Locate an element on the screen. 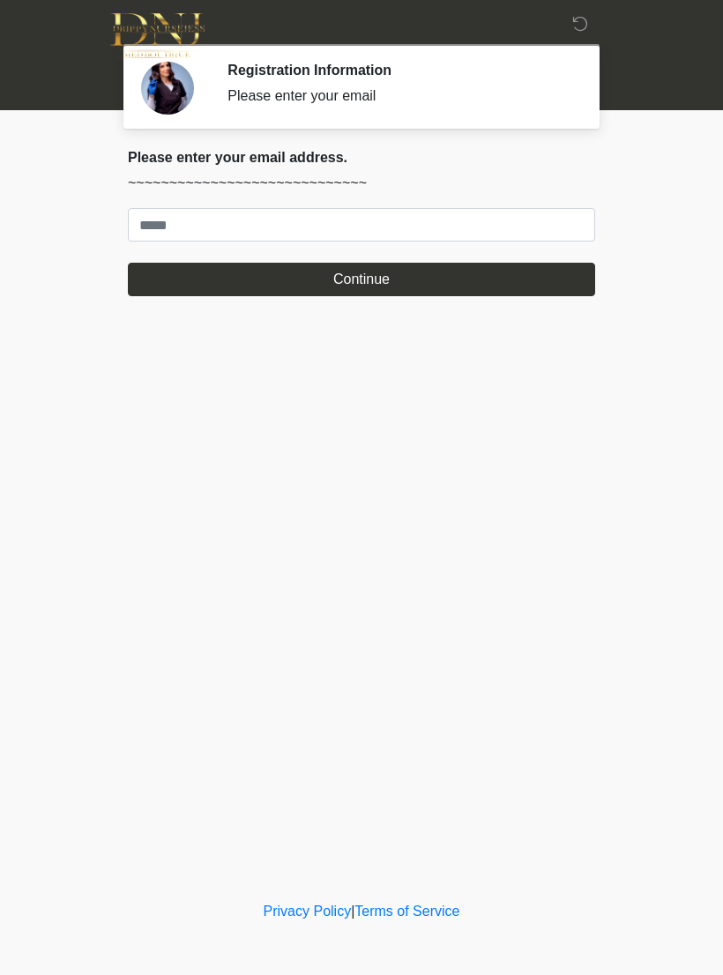 Image resolution: width=723 pixels, height=975 pixels. div: Please enter your email is located at coordinates (397, 96).